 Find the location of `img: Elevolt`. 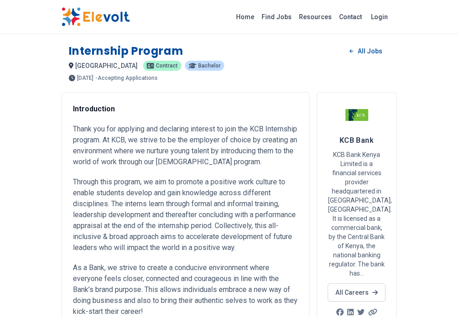

img: Elevolt is located at coordinates (96, 17).